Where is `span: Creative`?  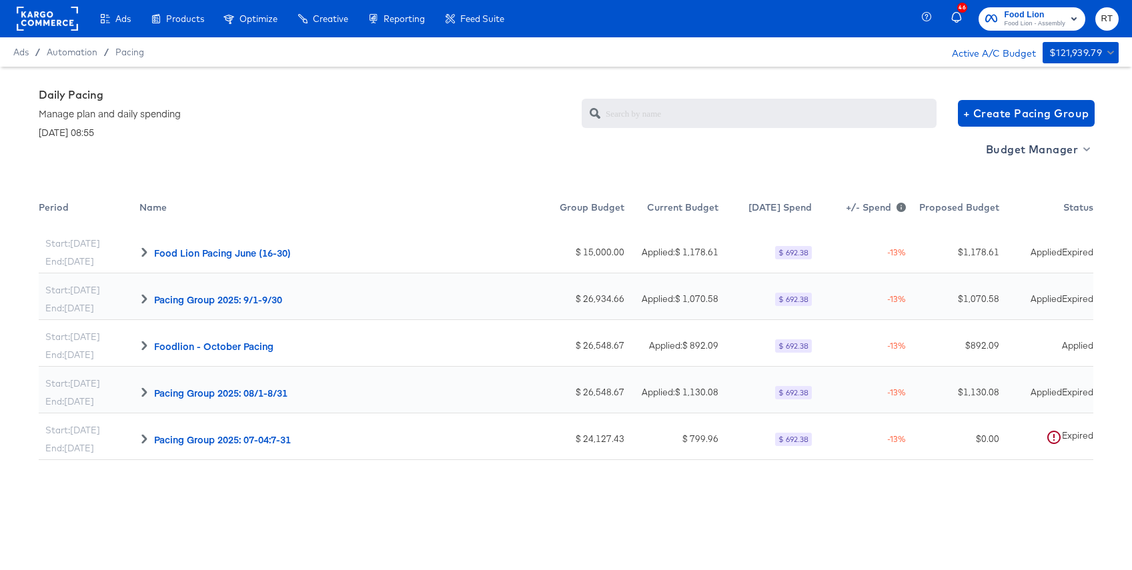 span: Creative is located at coordinates (330, 19).